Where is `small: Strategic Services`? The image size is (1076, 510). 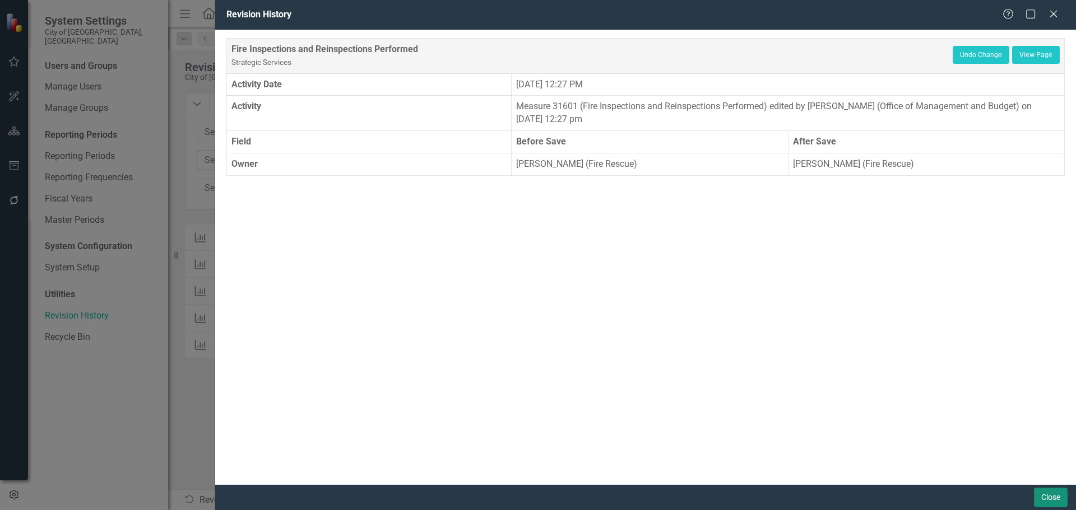 small: Strategic Services is located at coordinates (261, 62).